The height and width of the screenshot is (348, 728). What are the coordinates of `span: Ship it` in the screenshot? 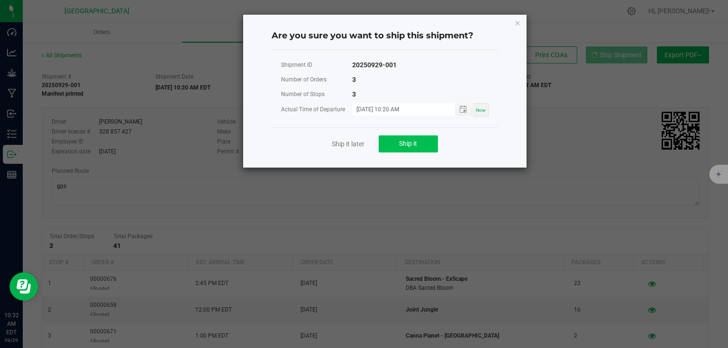 It's located at (408, 144).